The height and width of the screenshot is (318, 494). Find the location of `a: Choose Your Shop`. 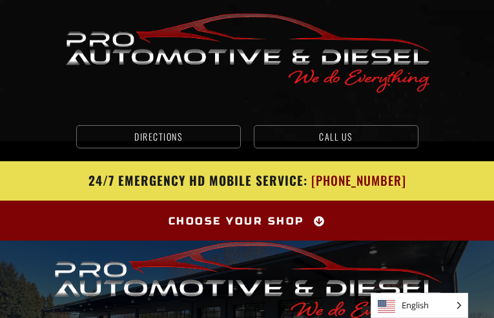

a: Choose Your Shop is located at coordinates (247, 222).